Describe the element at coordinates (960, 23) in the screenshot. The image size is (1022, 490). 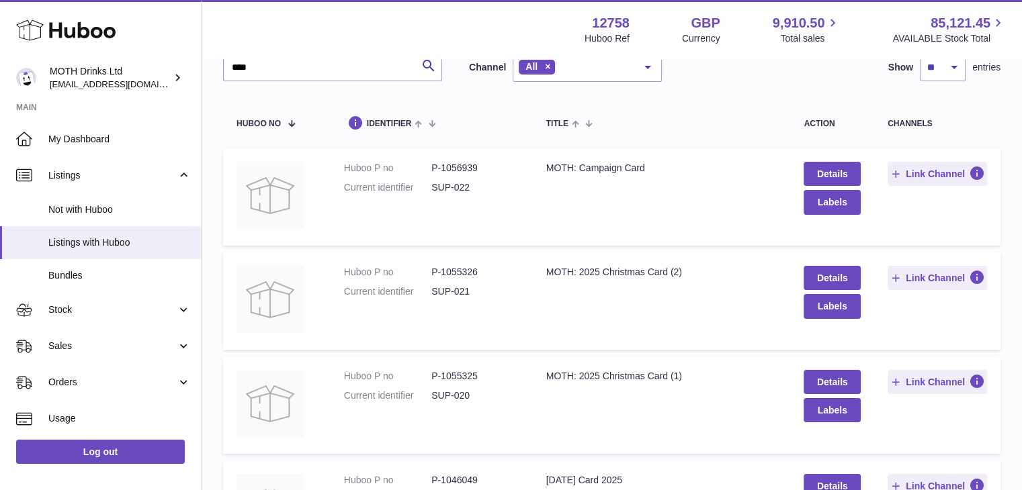
I see `span: 85,121.45` at that location.